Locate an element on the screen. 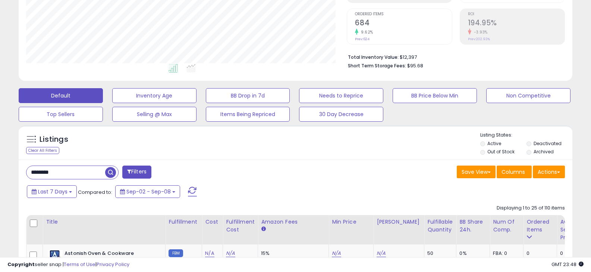  div: Cost is located at coordinates (212, 222).